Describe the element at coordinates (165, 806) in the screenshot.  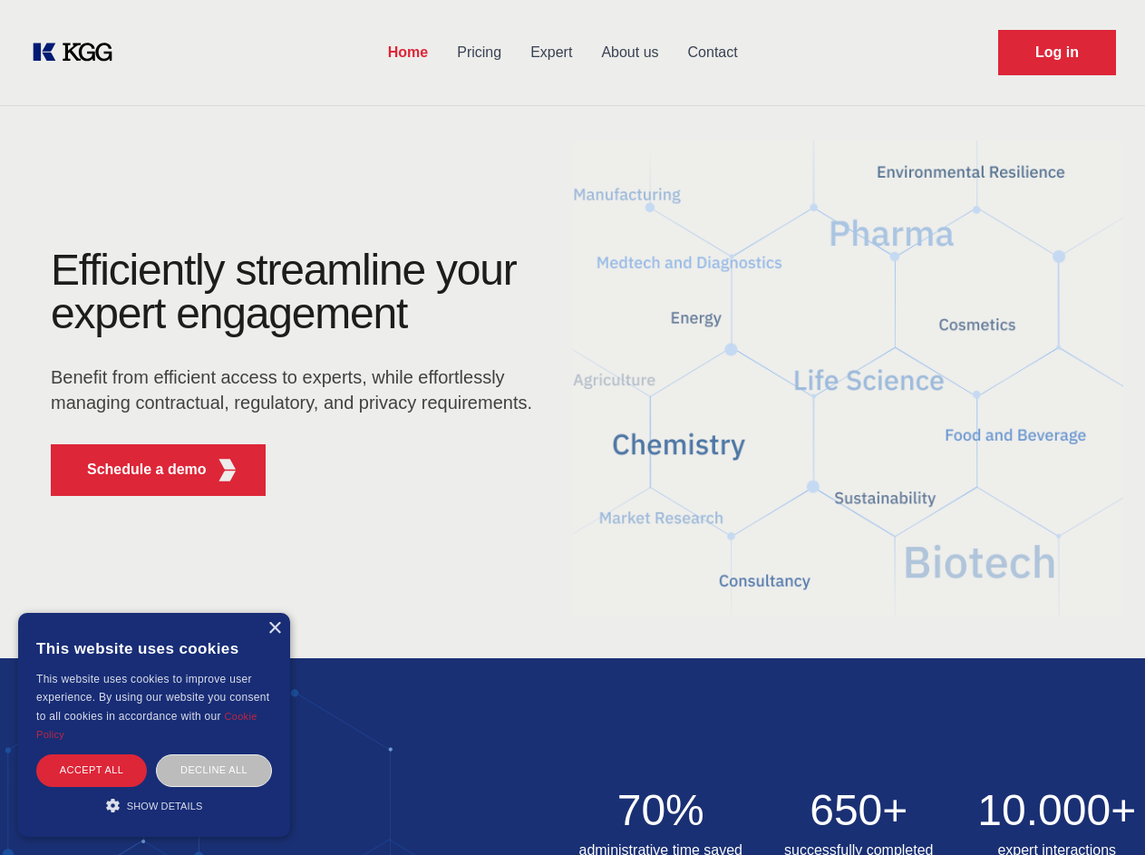
I see `span: Show details` at that location.